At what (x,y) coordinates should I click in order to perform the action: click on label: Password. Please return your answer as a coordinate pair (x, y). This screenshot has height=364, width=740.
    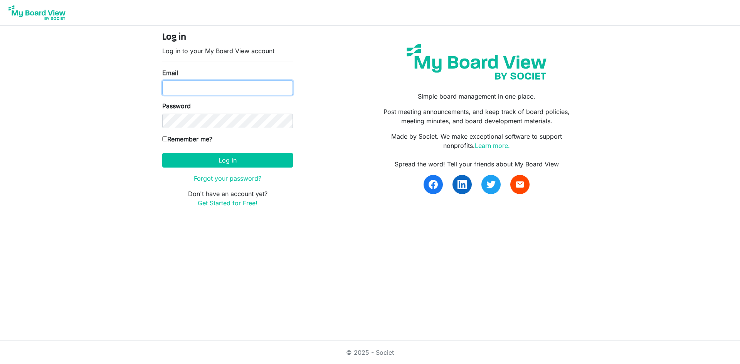
    Looking at the image, I should click on (176, 106).